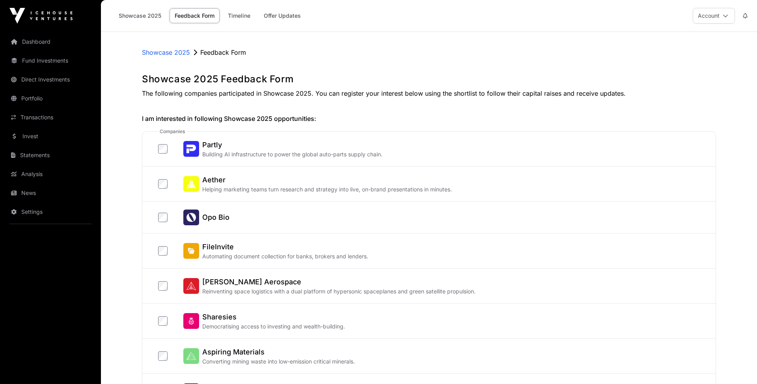 Image resolution: width=757 pixels, height=384 pixels. What do you see at coordinates (191, 184) in the screenshot?
I see `img: Aether` at bounding box center [191, 184].